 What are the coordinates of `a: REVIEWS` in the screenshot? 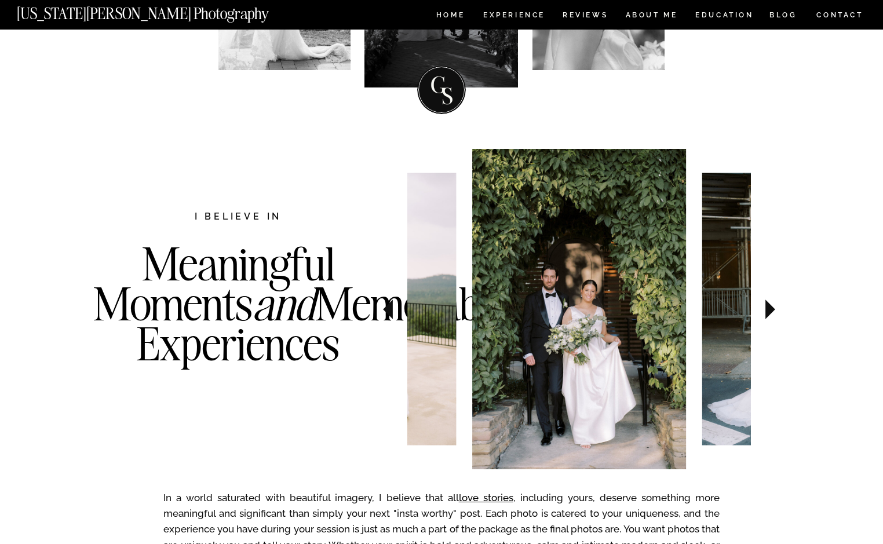 It's located at (584, 16).